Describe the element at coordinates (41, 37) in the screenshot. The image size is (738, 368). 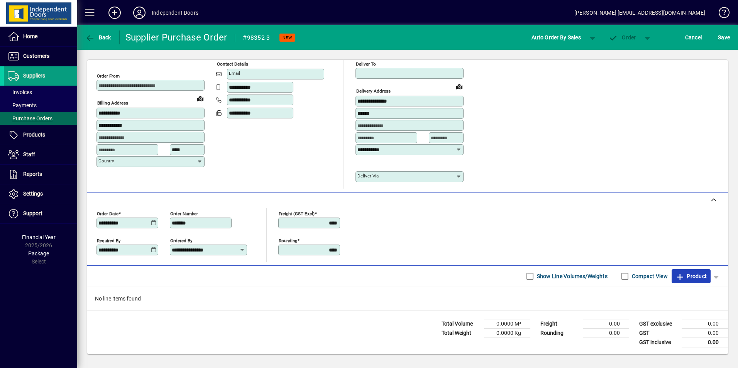
I see `a: Home` at that location.